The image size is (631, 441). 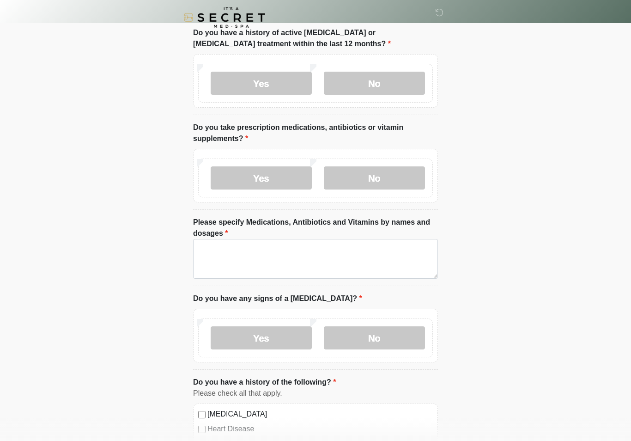 What do you see at coordinates (315, 393) in the screenshot?
I see `div: Please check all that apply.` at bounding box center [315, 393].